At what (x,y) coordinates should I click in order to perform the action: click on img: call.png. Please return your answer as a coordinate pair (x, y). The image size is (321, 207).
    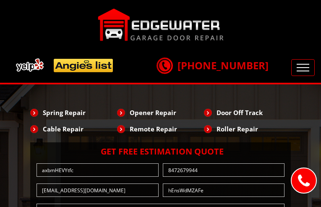
    Looking at the image, I should click on (165, 65).